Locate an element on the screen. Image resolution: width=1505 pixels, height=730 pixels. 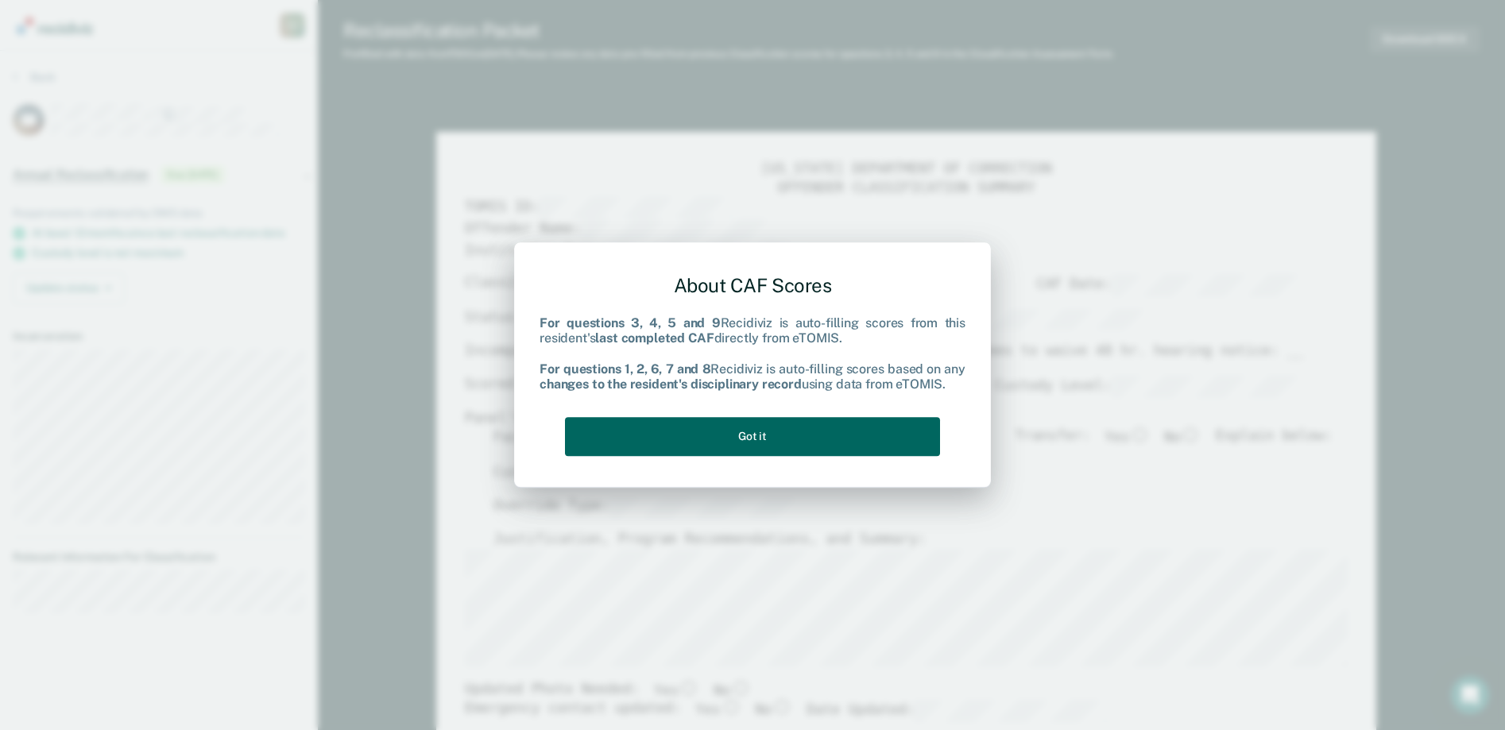
div: Recidiviz is auto-filling scores from this resident's directly from eTOMIS. Recidiviz is auto-fil... is located at coordinates (753, 354).